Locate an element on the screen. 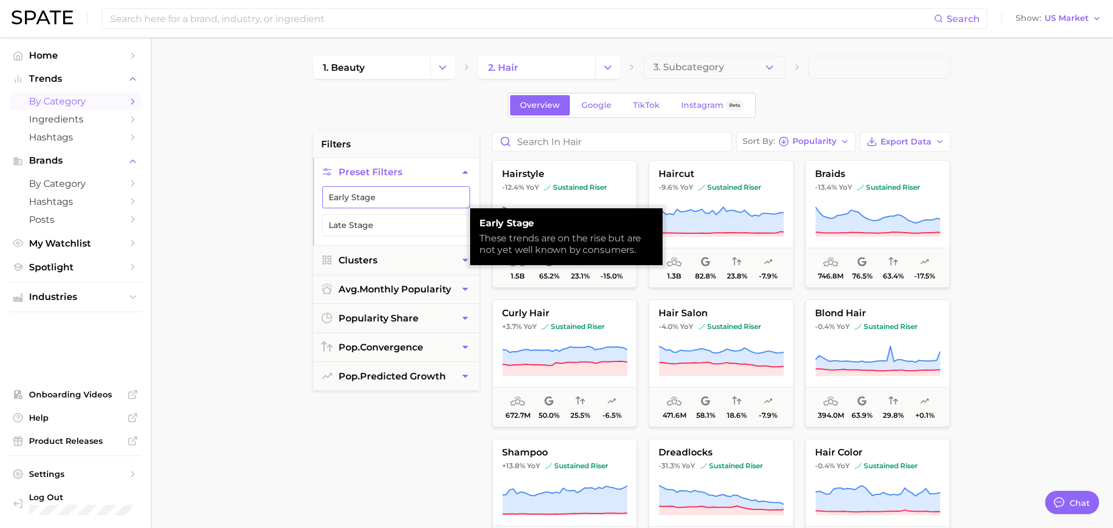 The width and height of the screenshot is (1113, 528). span: Product Releases is located at coordinates (75, 441).